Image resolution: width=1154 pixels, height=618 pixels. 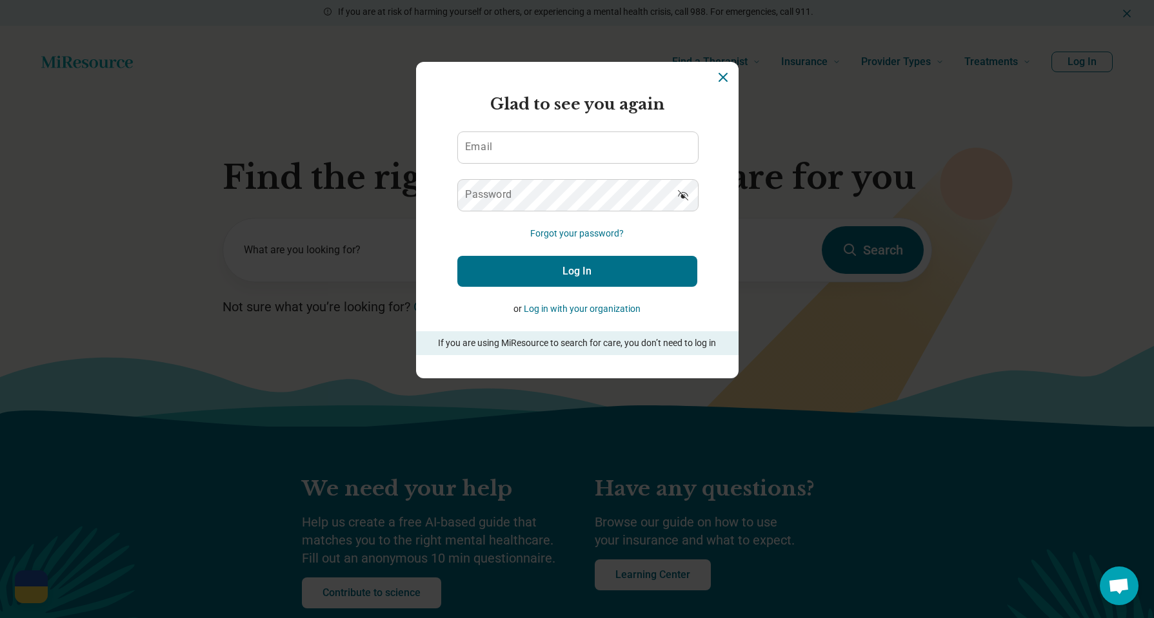 What do you see at coordinates (577, 104) in the screenshot?
I see `h2: Glad to see you again` at bounding box center [577, 104].